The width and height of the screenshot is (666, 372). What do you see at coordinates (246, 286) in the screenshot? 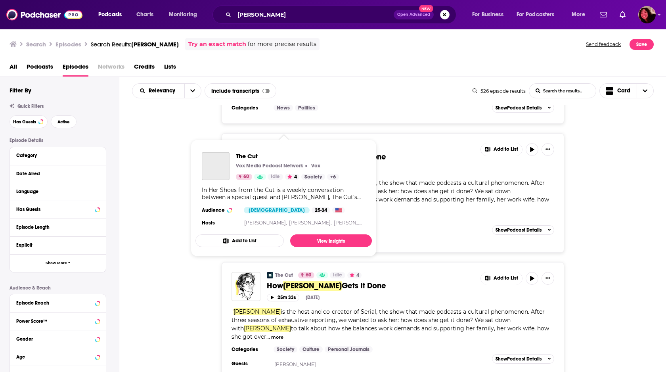
I see `img: How Sarah Koenig Gets It Done` at bounding box center [246, 286].